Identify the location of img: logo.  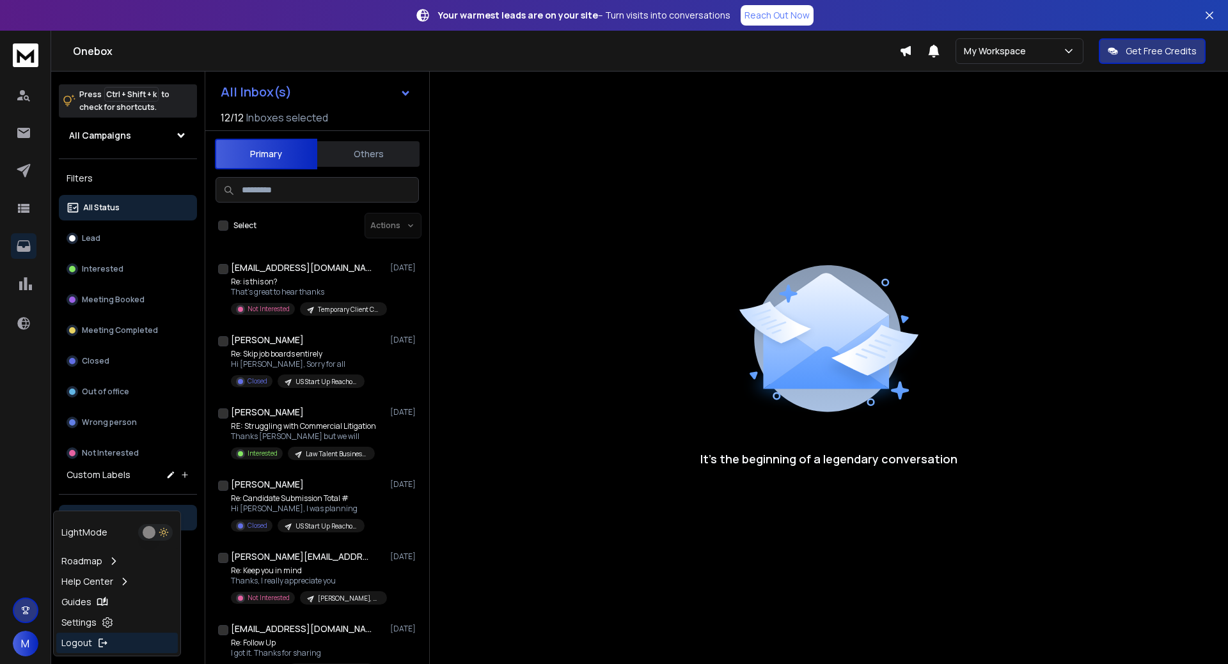
(26, 55).